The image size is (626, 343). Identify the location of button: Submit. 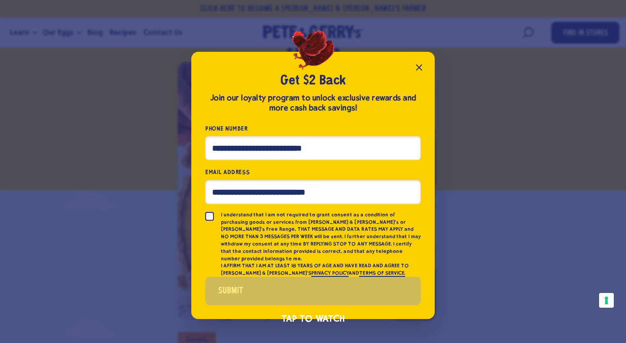
(313, 290).